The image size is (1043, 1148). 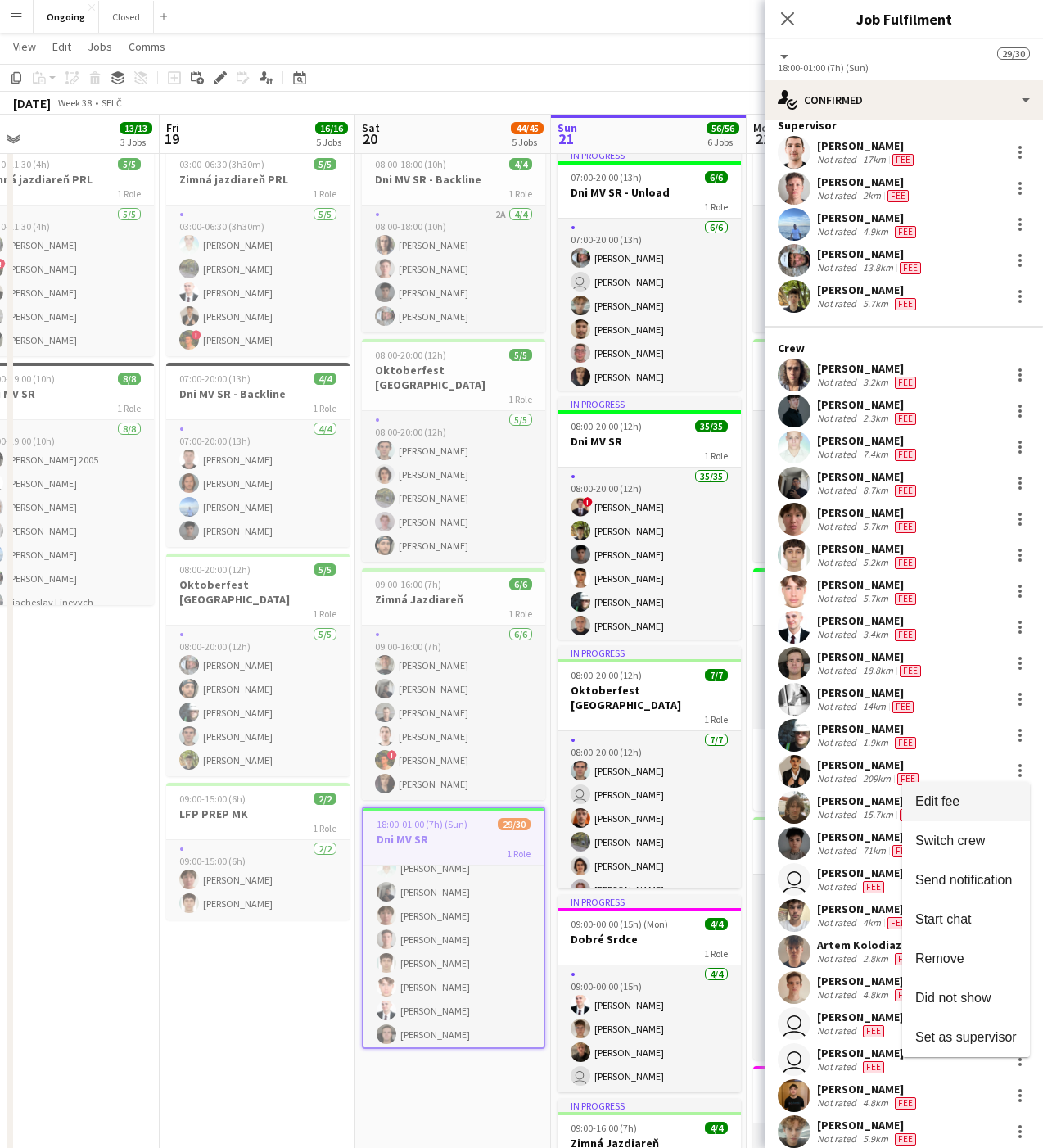 I want to click on span: Start chat, so click(x=943, y=919).